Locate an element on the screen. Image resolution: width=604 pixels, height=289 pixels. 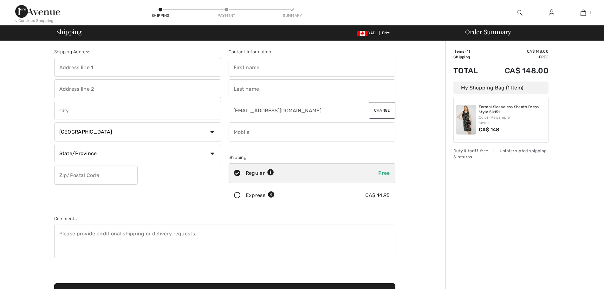
td: Total is located at coordinates (471, 71).